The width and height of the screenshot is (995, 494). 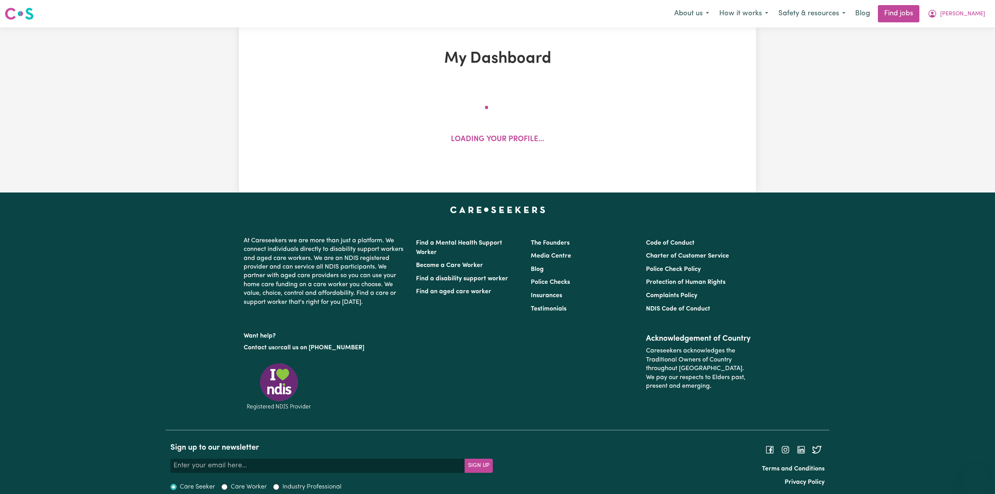 I want to click on a: Contact us, so click(x=259, y=348).